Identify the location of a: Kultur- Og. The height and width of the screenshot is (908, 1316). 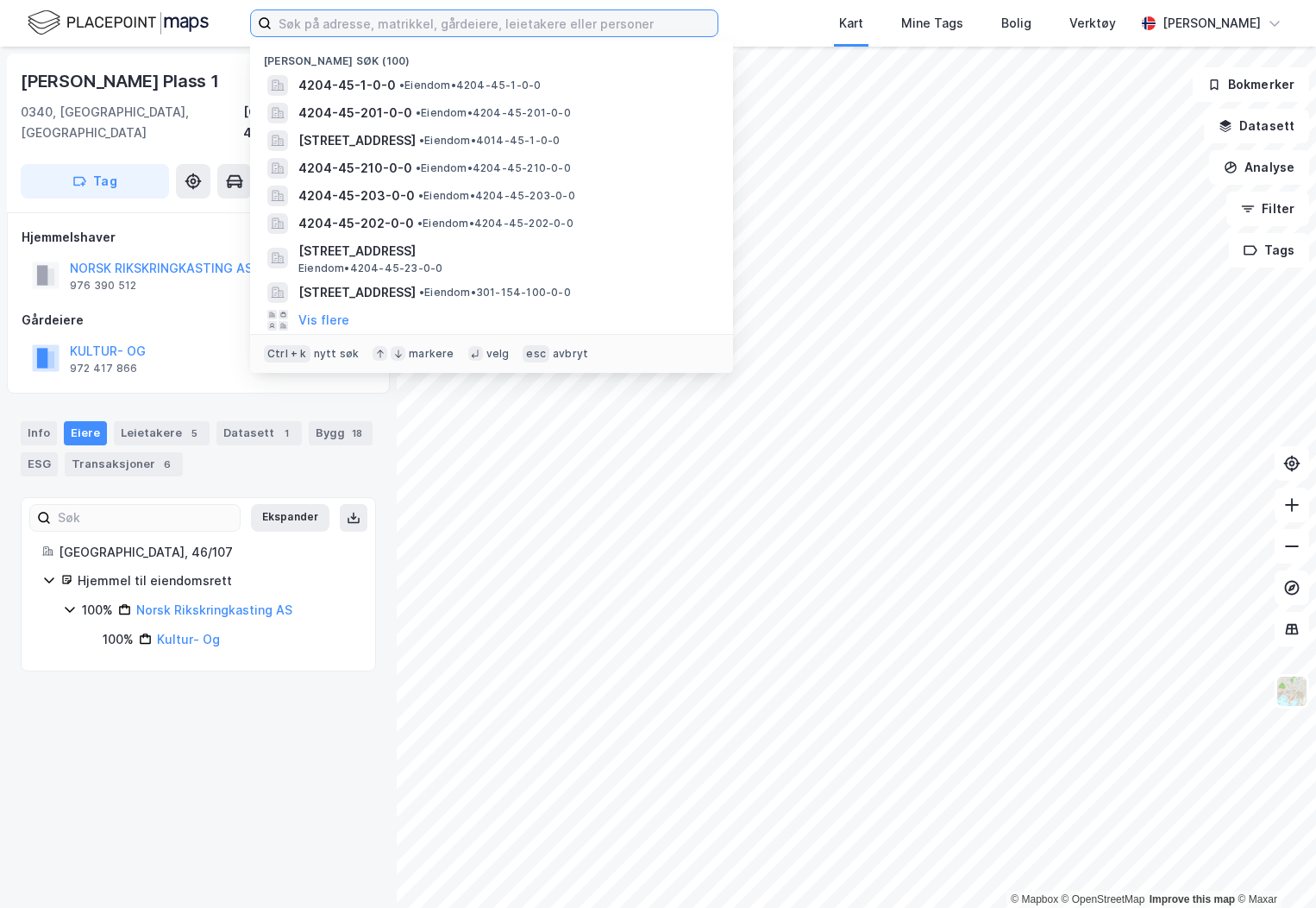
(188, 638).